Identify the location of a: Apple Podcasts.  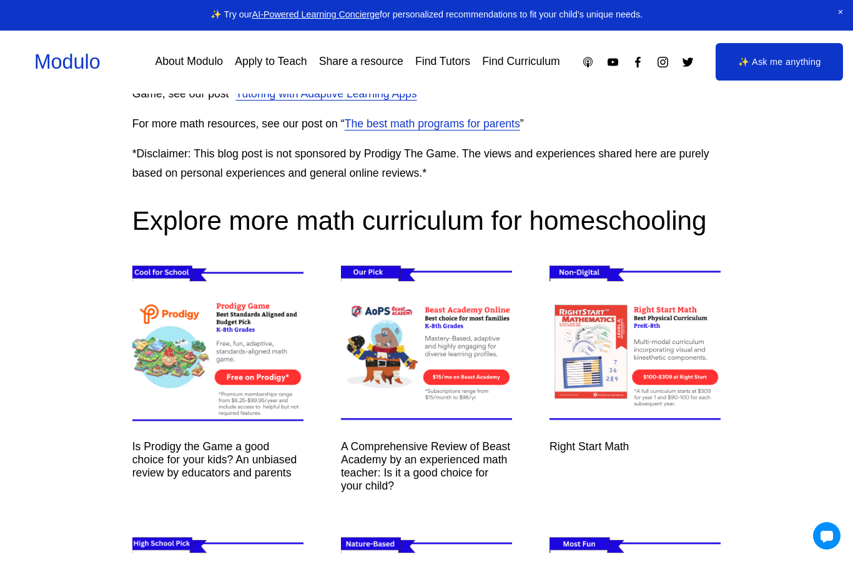
(588, 62).